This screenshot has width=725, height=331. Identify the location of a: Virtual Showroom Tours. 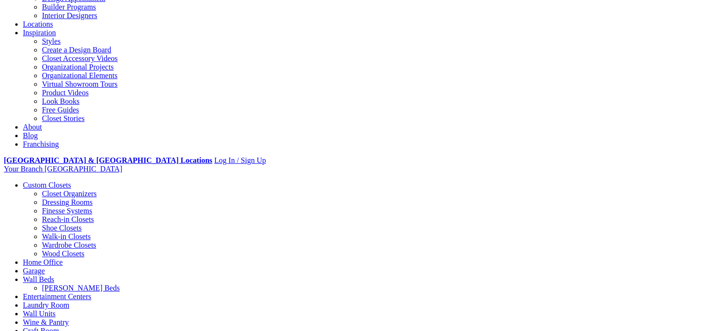
(80, 84).